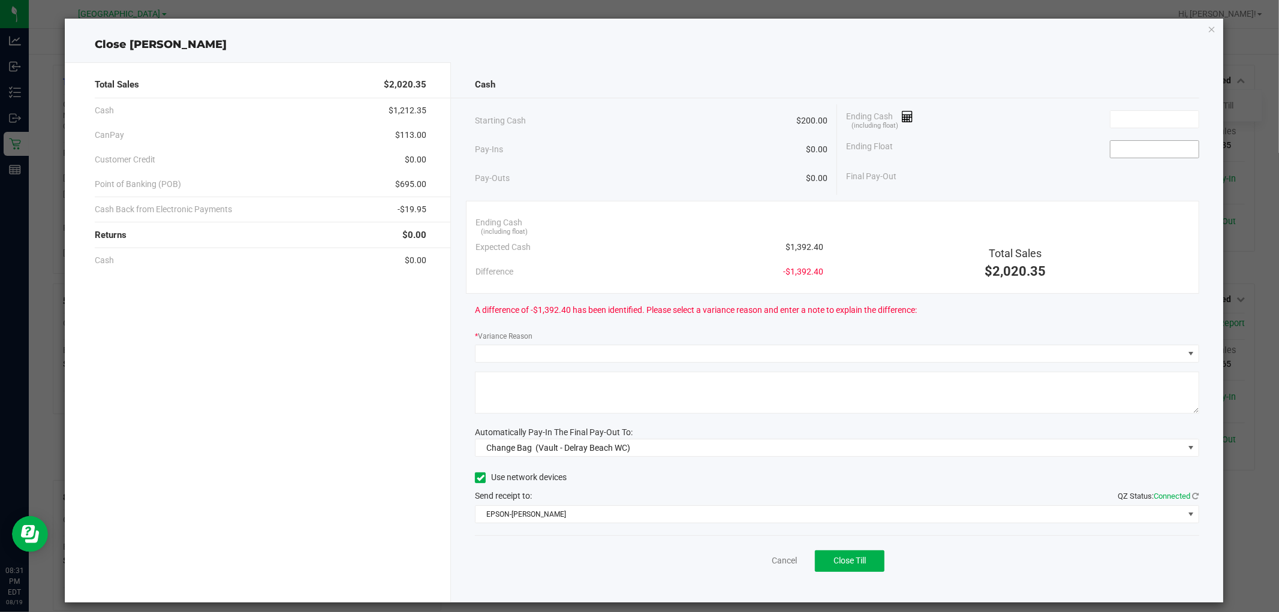 The height and width of the screenshot is (612, 1279). Describe the element at coordinates (849, 560) in the screenshot. I see `span: Close Till` at that location.